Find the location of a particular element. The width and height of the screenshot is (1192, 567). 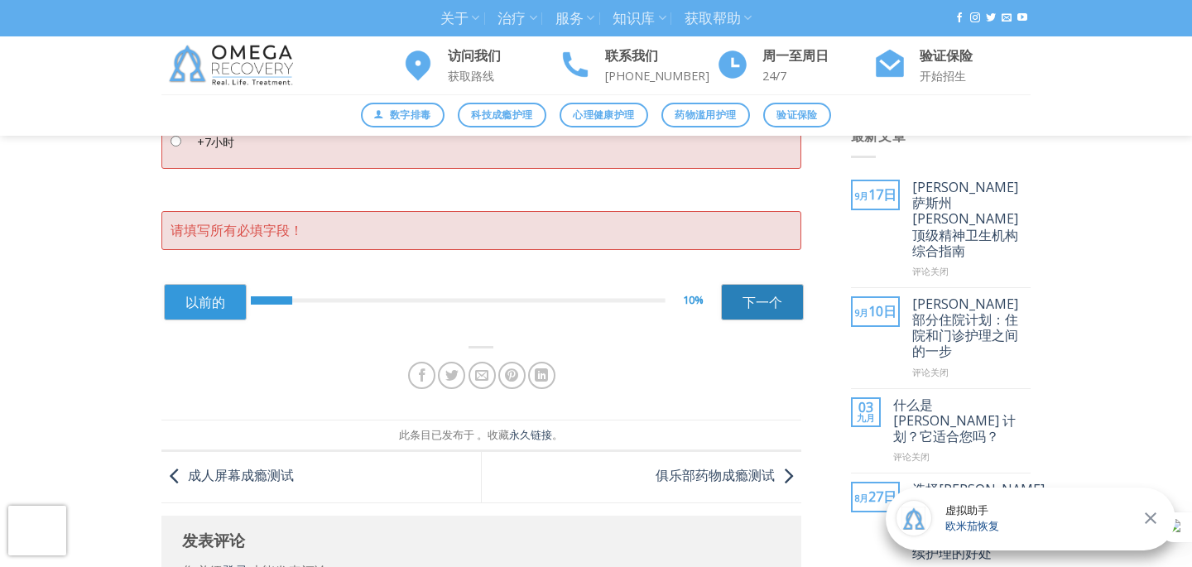

font: 发表评论 is located at coordinates (214, 541).